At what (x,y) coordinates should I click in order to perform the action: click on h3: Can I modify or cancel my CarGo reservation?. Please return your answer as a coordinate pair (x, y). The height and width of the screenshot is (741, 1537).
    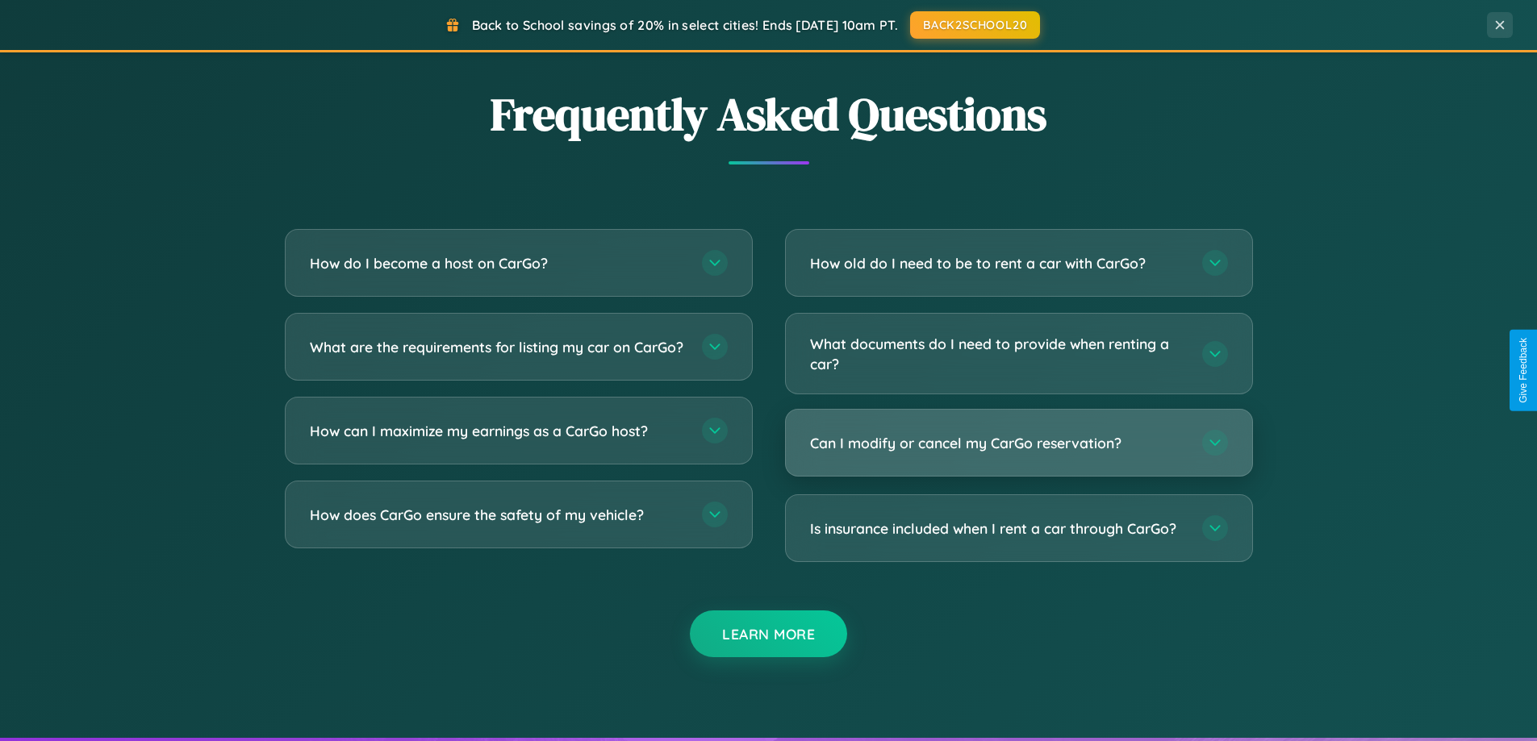
    Looking at the image, I should click on (998, 443).